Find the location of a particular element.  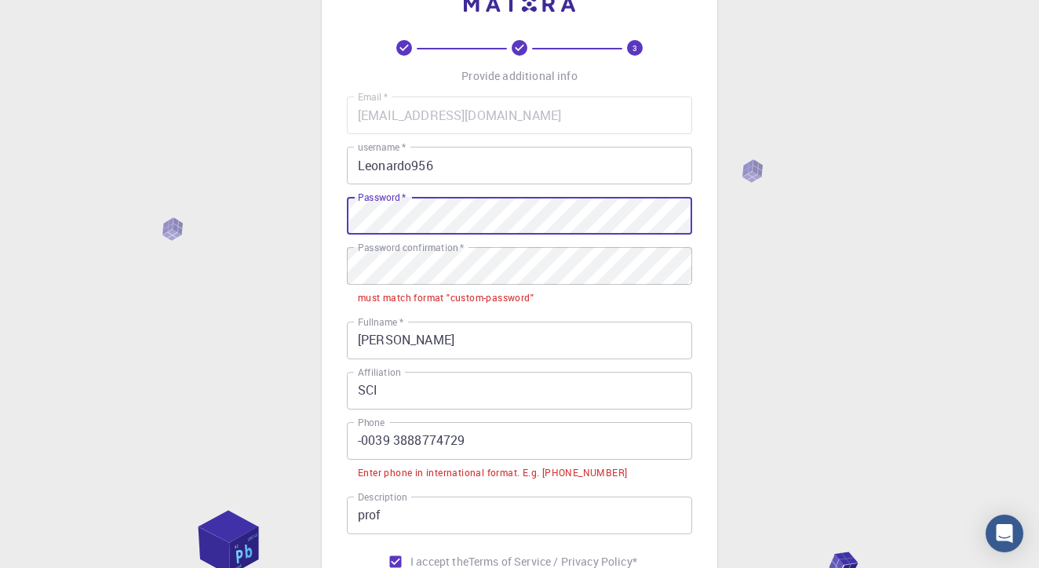

label: Fullname is located at coordinates (381, 322).